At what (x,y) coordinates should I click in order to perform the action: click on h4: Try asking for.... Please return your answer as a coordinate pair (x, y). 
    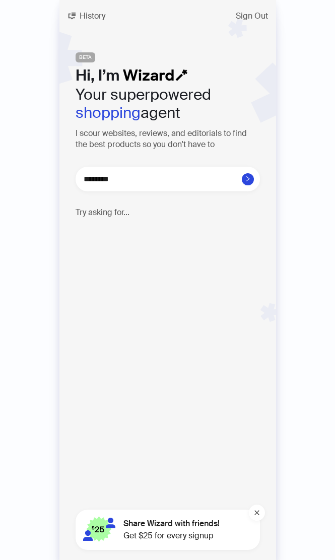
    Looking at the image, I should click on (168, 212).